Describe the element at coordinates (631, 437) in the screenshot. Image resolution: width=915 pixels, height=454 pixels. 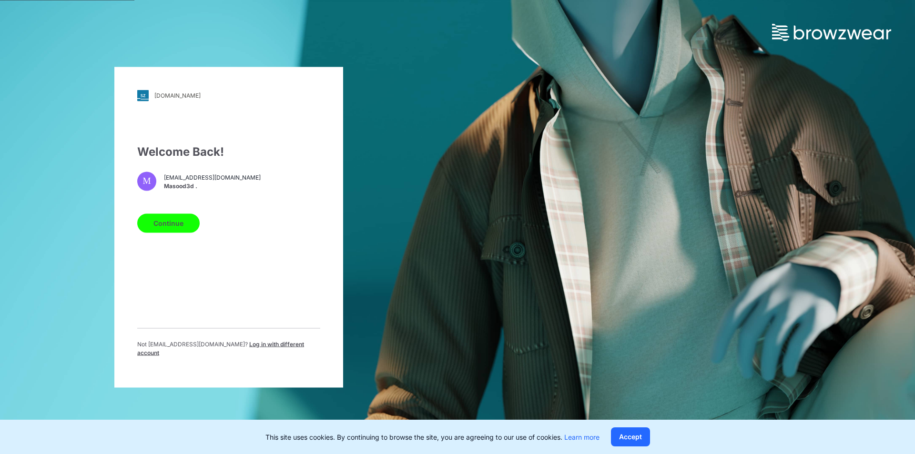
I see `button: Accept` at that location.